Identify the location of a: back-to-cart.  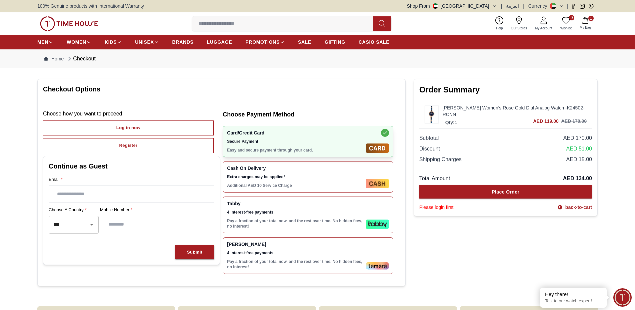
(574, 207).